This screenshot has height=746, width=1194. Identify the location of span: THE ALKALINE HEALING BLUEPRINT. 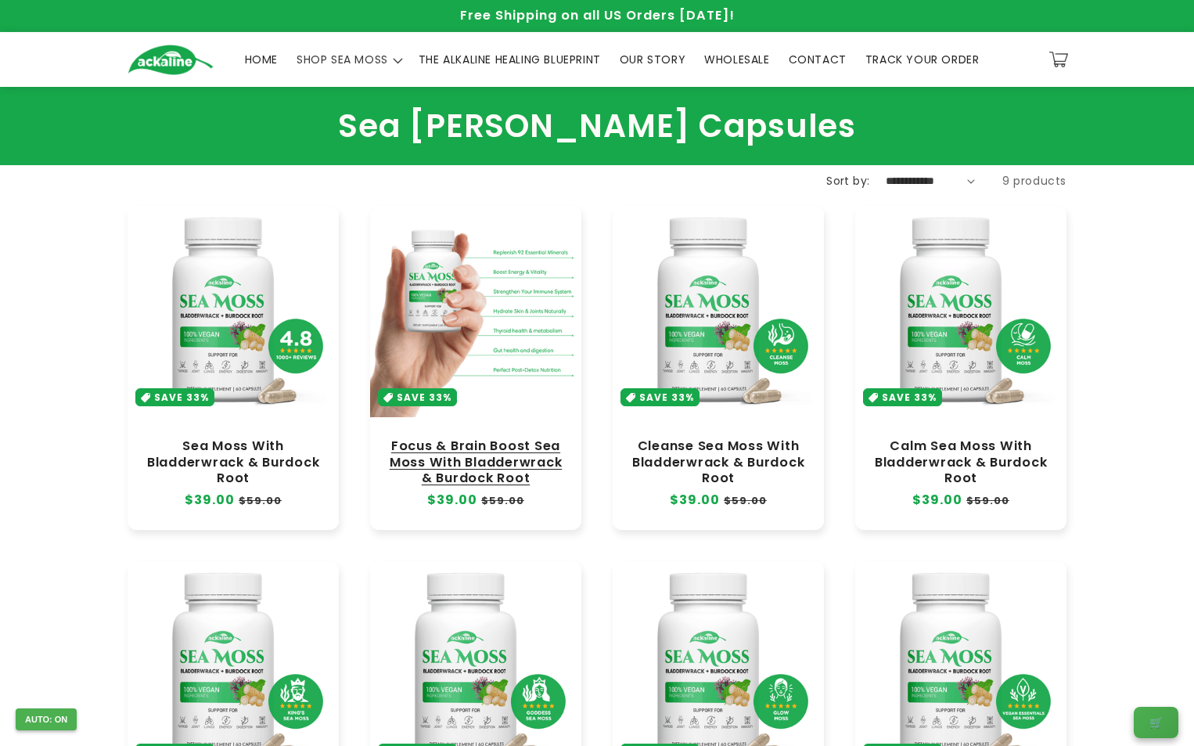
(510, 59).